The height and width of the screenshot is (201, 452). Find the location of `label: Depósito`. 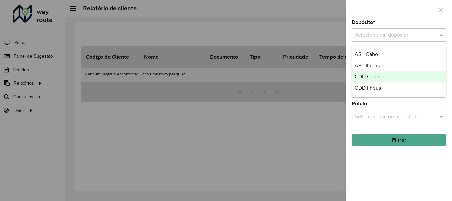

label: Depósito is located at coordinates (364, 22).